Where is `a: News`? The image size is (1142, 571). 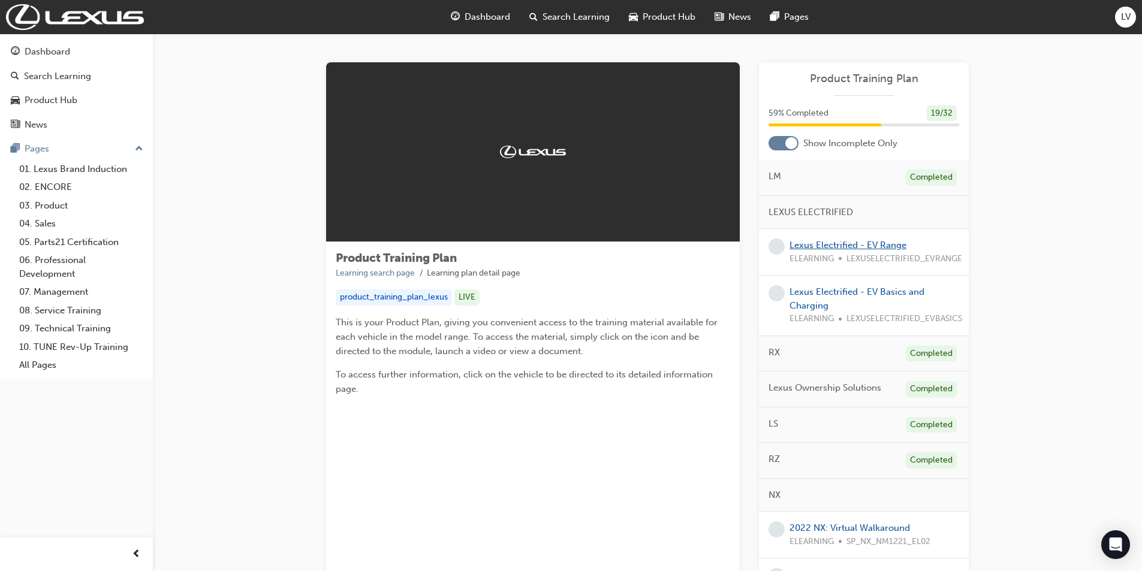 a: News is located at coordinates (76, 125).